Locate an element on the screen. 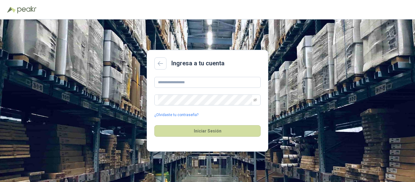 This screenshot has width=415, height=182. a: ¿Olvidaste tu contraseña? is located at coordinates (176, 115).